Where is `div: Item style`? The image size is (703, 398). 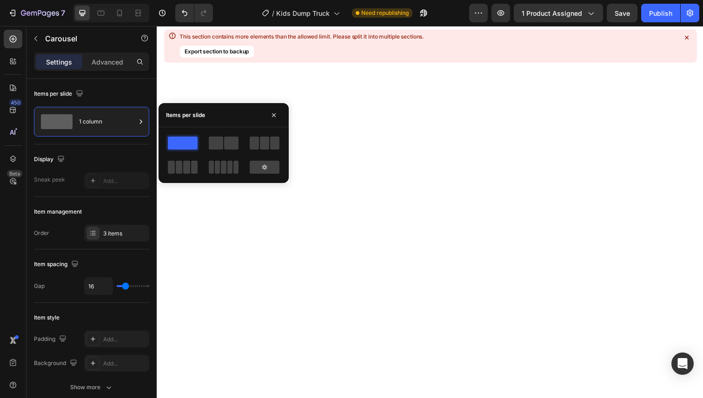
div: Item style is located at coordinates (46, 318).